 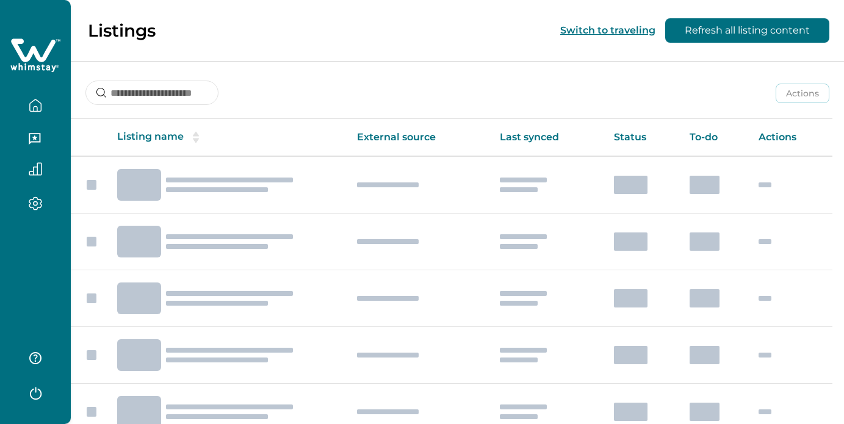 What do you see at coordinates (790, 137) in the screenshot?
I see `th: Actions` at bounding box center [790, 137].